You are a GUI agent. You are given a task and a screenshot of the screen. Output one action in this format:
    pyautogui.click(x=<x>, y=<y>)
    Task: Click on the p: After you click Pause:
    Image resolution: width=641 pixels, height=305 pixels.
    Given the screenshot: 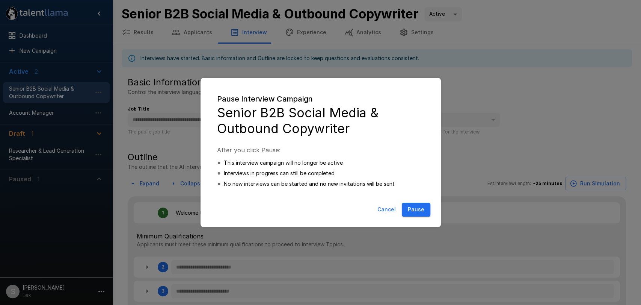 What is the action you would take?
    pyautogui.click(x=321, y=150)
    